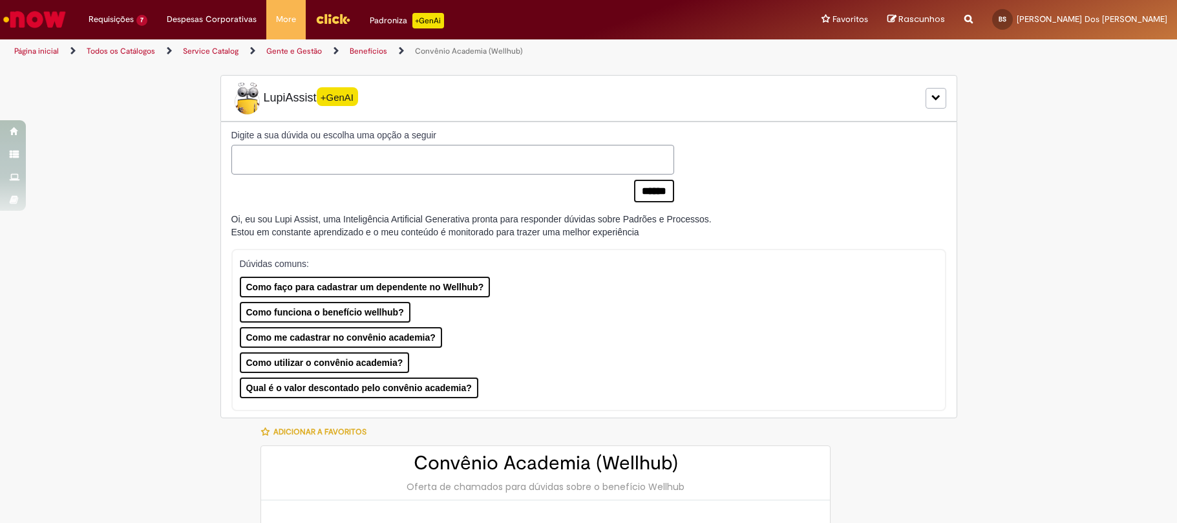 Image resolution: width=1177 pixels, height=523 pixels. I want to click on span: Adicionar a Favoritos, so click(320, 432).